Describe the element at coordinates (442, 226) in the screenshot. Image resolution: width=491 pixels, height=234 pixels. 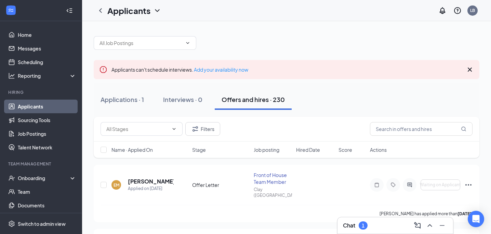
I see `svg: Minimize` at that location.